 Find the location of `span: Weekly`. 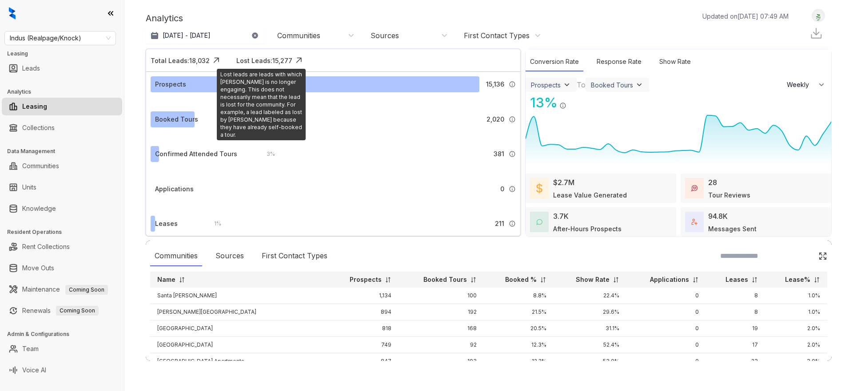

span: Weekly is located at coordinates (800, 85).